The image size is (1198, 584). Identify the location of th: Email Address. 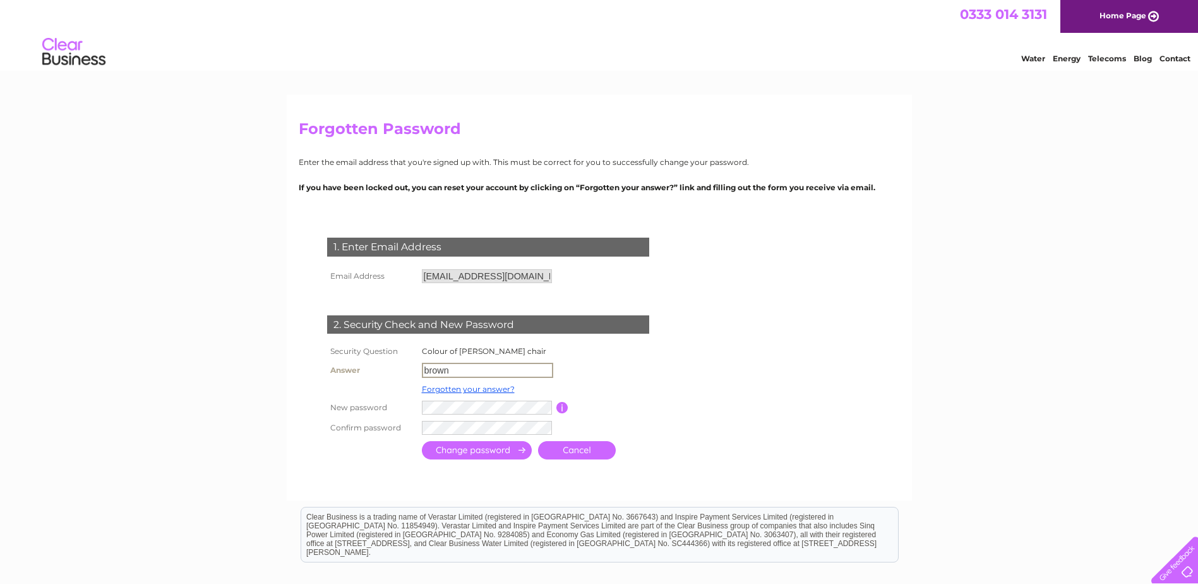
(371, 276).